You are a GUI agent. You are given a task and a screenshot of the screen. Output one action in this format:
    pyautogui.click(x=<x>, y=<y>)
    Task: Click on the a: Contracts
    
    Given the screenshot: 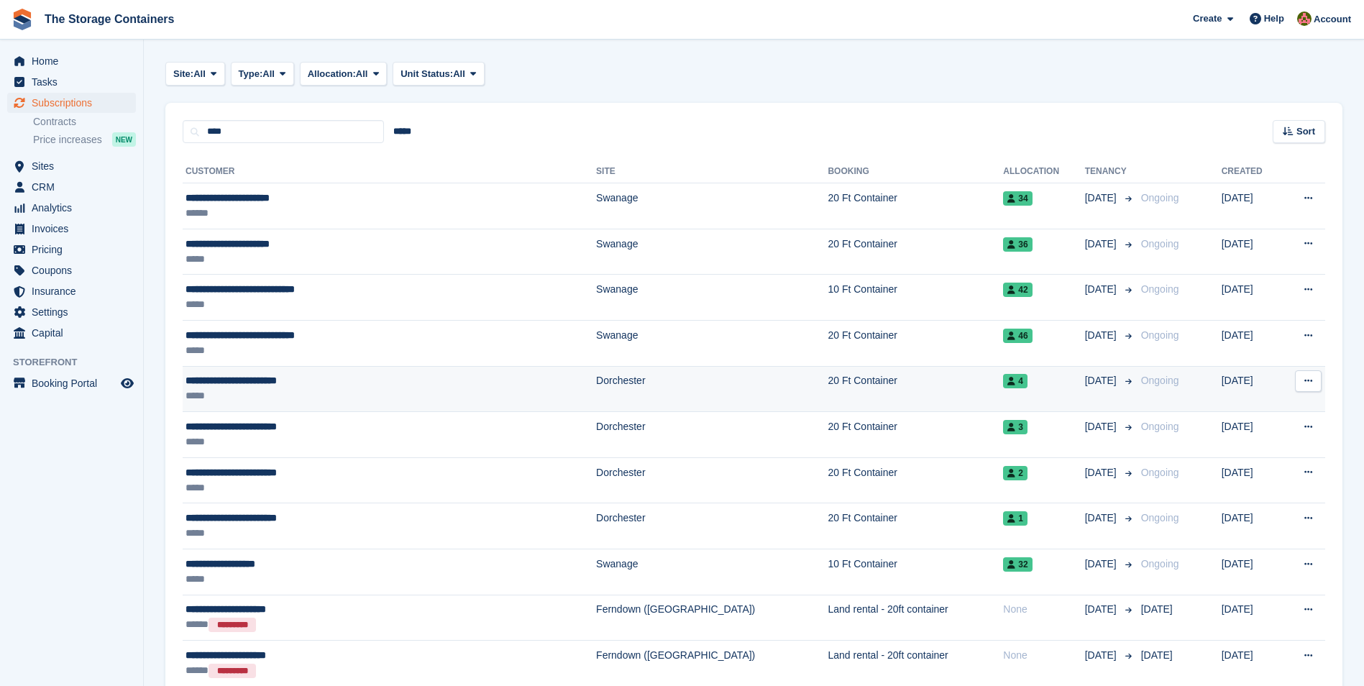 What is the action you would take?
    pyautogui.click(x=84, y=122)
    